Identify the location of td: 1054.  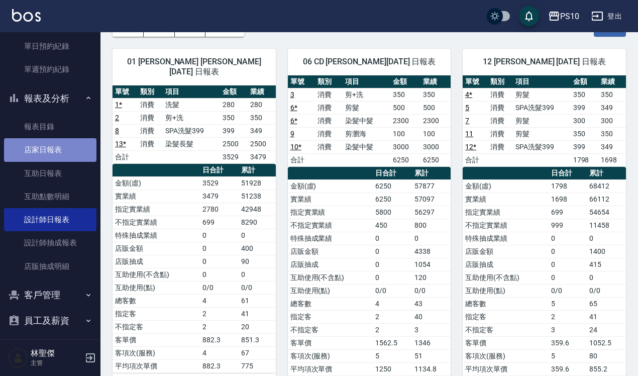
(432, 264).